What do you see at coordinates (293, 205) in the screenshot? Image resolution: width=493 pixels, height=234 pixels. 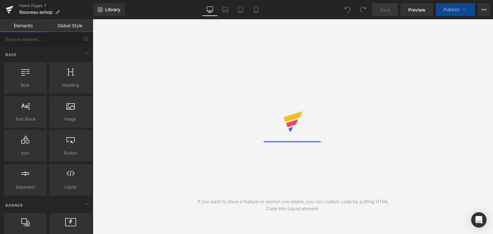 I see `div: If you want to show a feature or section you desire, you can custom code by putting HTML Code int...` at bounding box center [293, 205].